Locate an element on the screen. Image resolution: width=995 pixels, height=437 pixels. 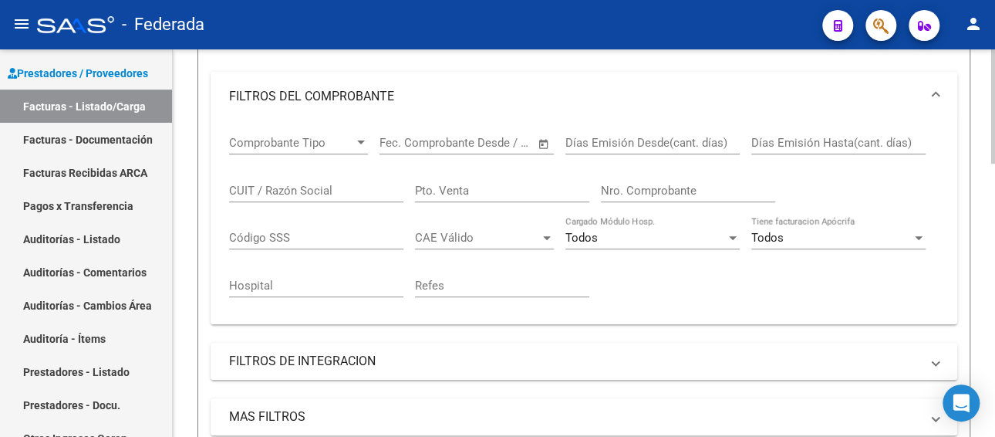
span: CAE Válido is located at coordinates (478, 238).